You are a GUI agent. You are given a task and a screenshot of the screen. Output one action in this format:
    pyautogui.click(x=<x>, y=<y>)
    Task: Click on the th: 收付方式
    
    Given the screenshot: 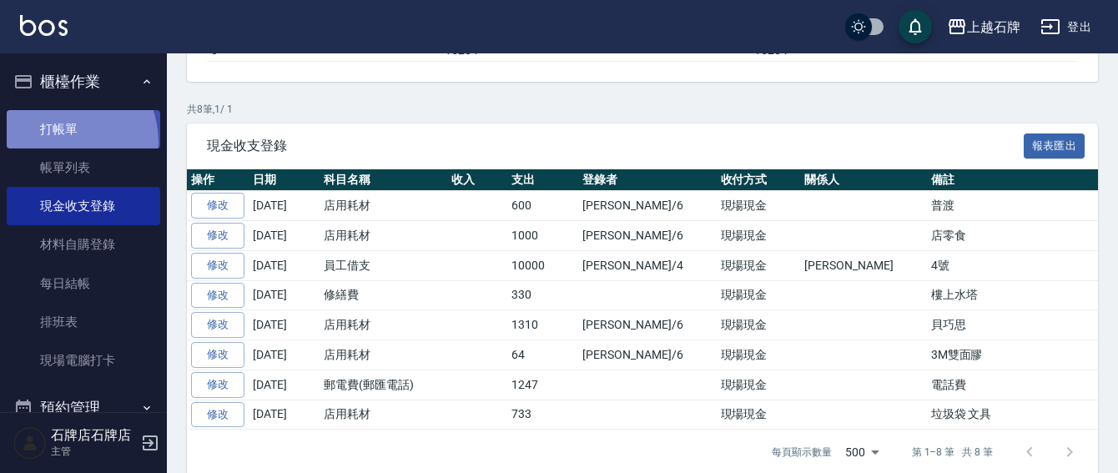 What is the action you would take?
    pyautogui.click(x=759, y=180)
    